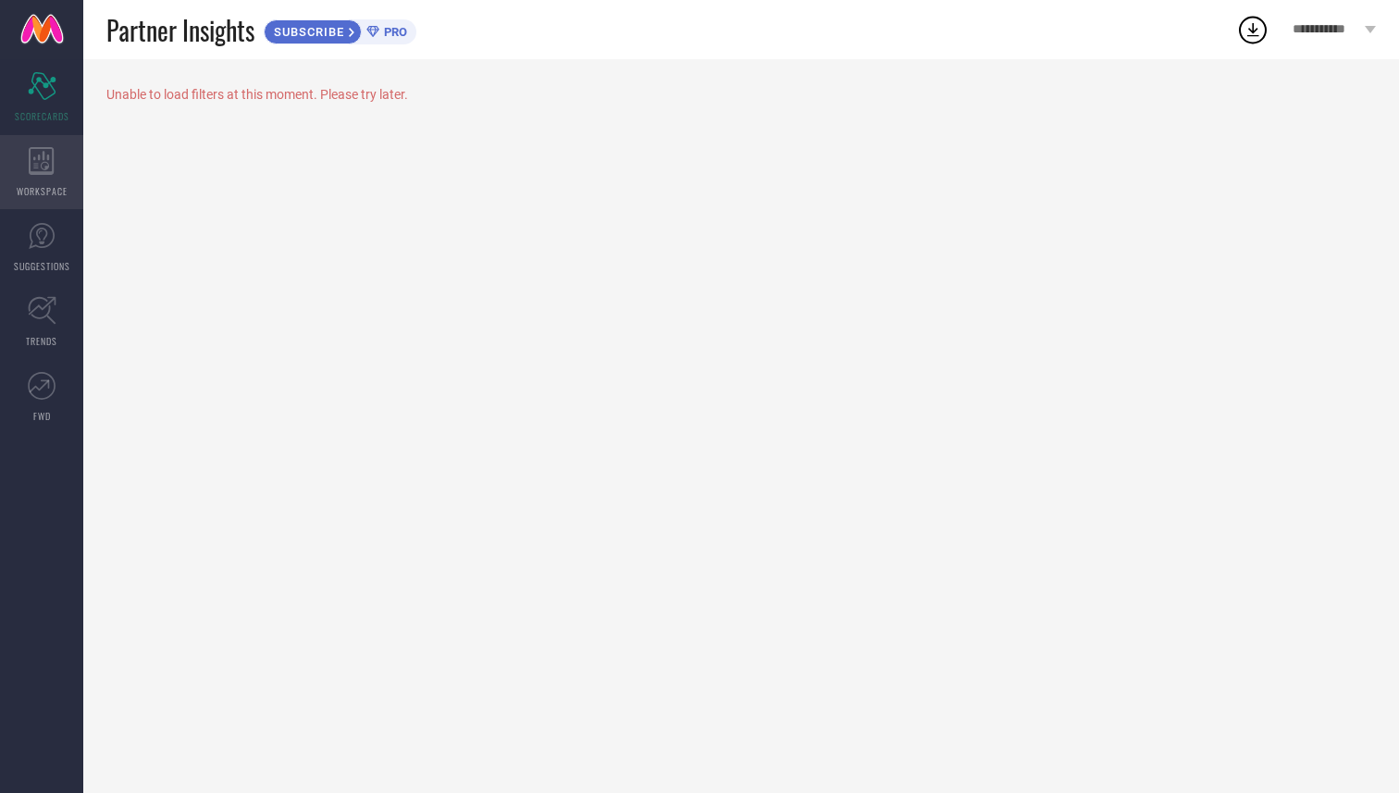 This screenshot has width=1399, height=793. What do you see at coordinates (741, 94) in the screenshot?
I see `div: Unable to load filters at this moment. Please try later.` at bounding box center [741, 94].